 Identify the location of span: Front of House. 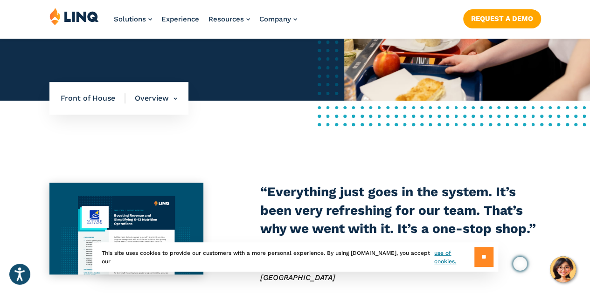
(93, 98).